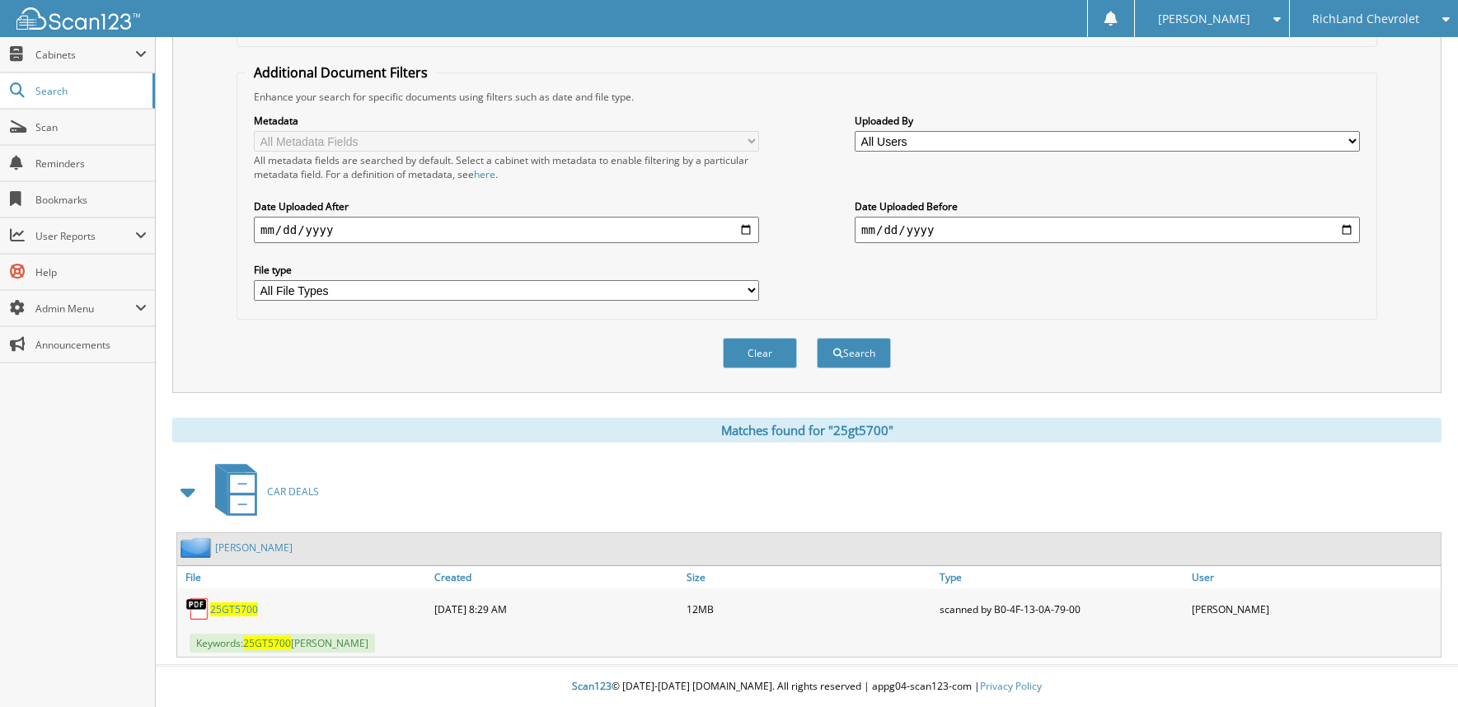  I want to click on label: Date Uploaded After, so click(506, 206).